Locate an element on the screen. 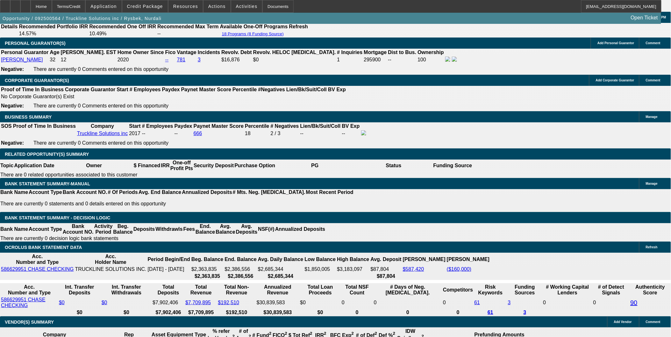 The height and width of the screenshot is (337, 671). th: Beg. Balance is located at coordinates (207, 260).